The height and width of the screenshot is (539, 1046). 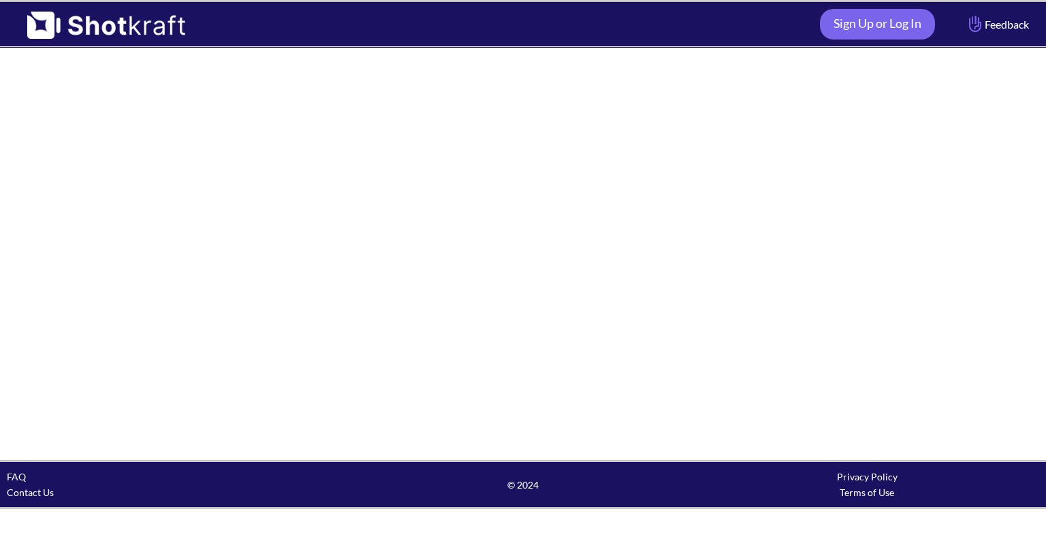 What do you see at coordinates (997, 24) in the screenshot?
I see `span: Feedback` at bounding box center [997, 24].